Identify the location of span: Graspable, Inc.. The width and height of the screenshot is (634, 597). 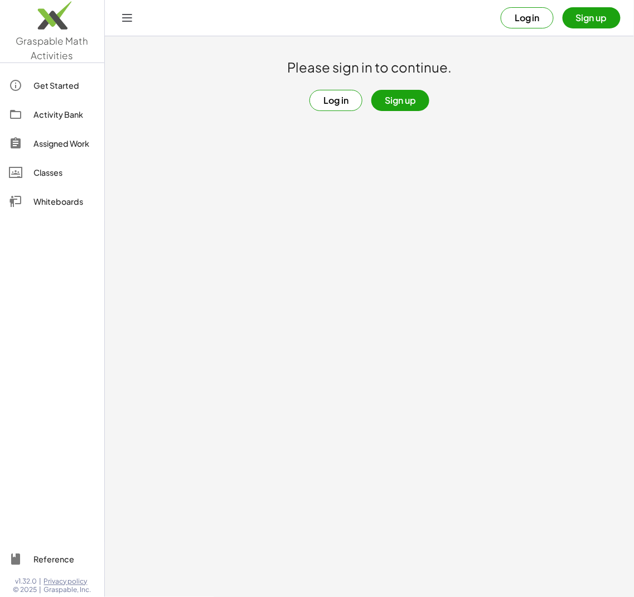
(68, 590).